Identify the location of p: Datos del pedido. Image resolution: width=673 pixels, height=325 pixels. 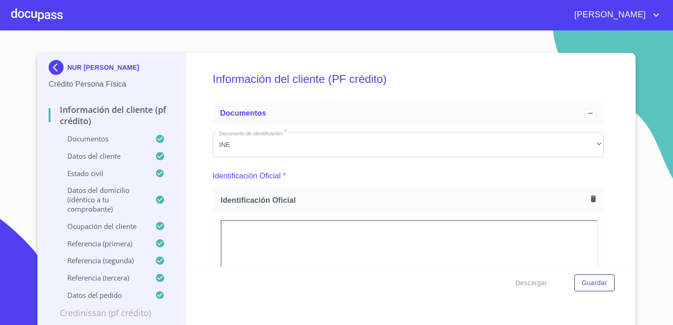
(102, 295).